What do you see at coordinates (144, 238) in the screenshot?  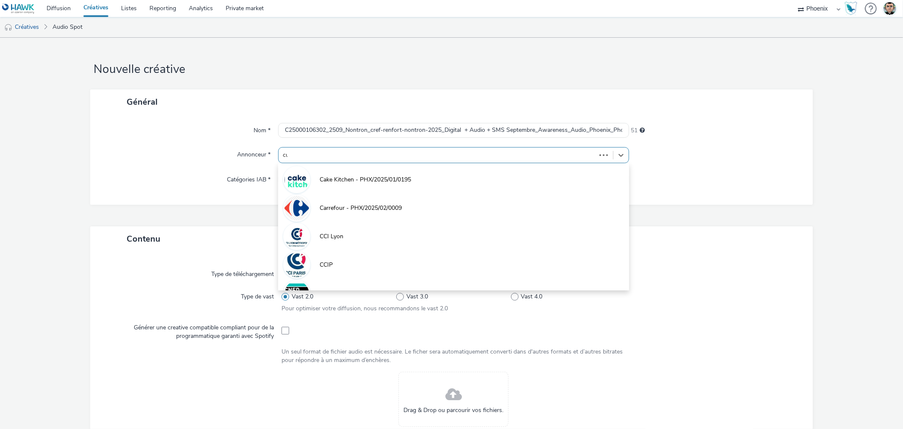 I see `span: Contenu` at bounding box center [144, 238].